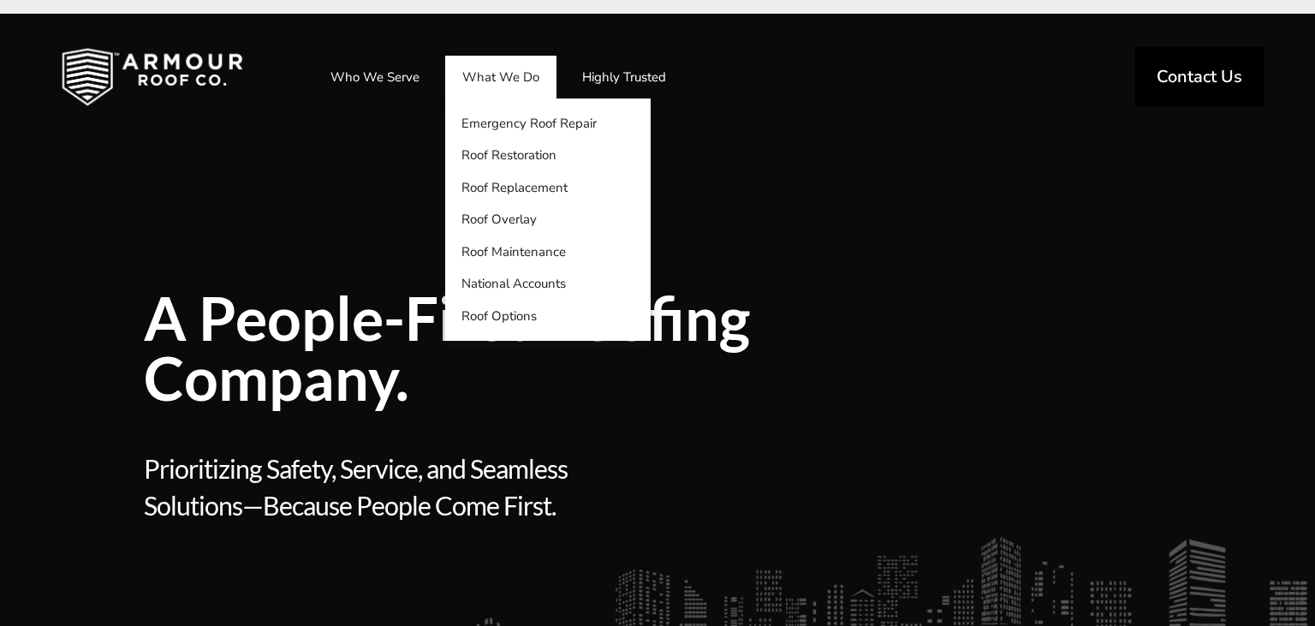  Describe the element at coordinates (1199, 77) in the screenshot. I see `a: Contact Us` at that location.